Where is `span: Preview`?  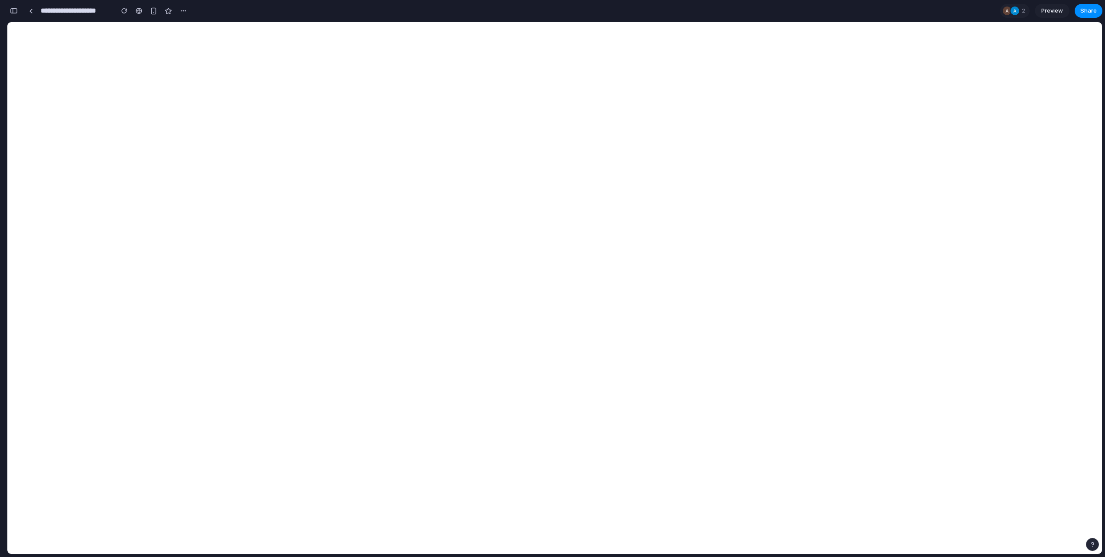 span: Preview is located at coordinates (1052, 11).